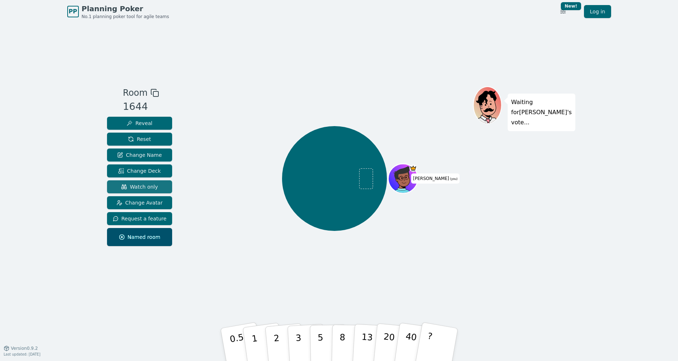 This screenshot has height=361, width=678. What do you see at coordinates (140, 187) in the screenshot?
I see `span: Watch only` at bounding box center [140, 187].